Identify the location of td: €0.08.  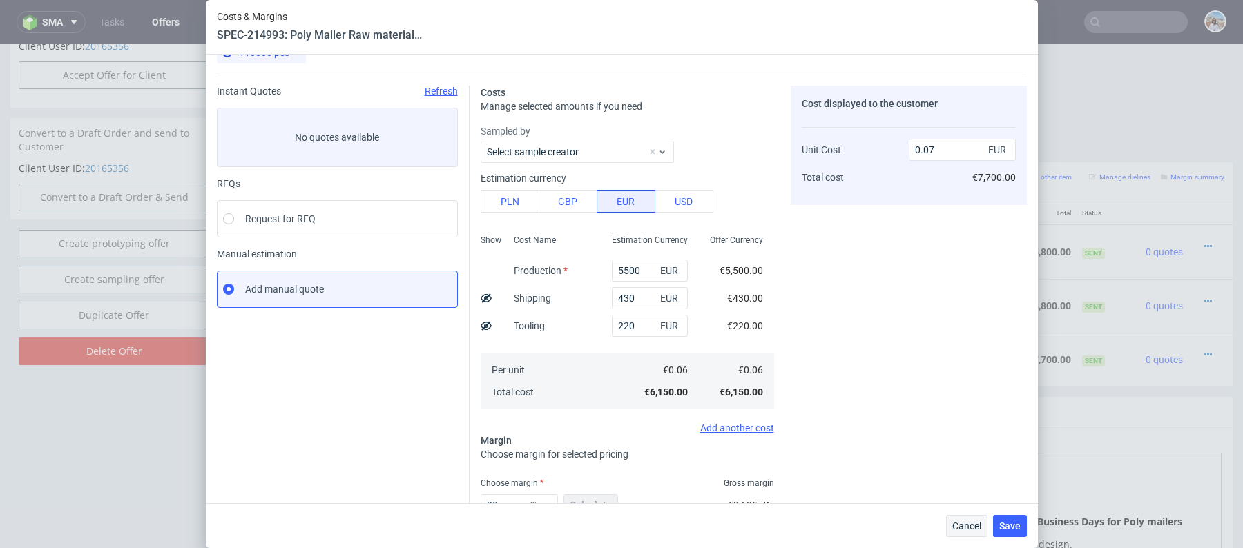
(836, 262).